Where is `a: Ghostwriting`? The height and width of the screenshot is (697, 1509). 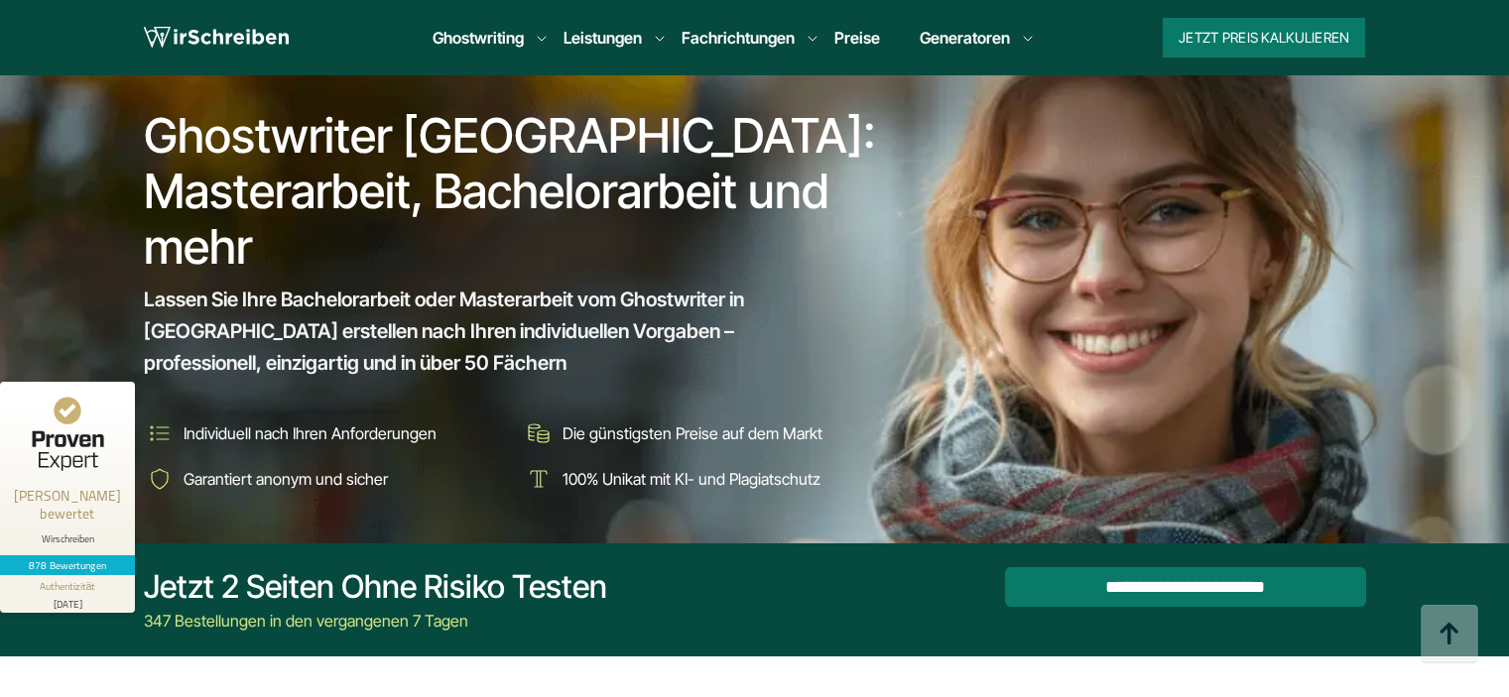
a: Ghostwriting is located at coordinates (478, 38).